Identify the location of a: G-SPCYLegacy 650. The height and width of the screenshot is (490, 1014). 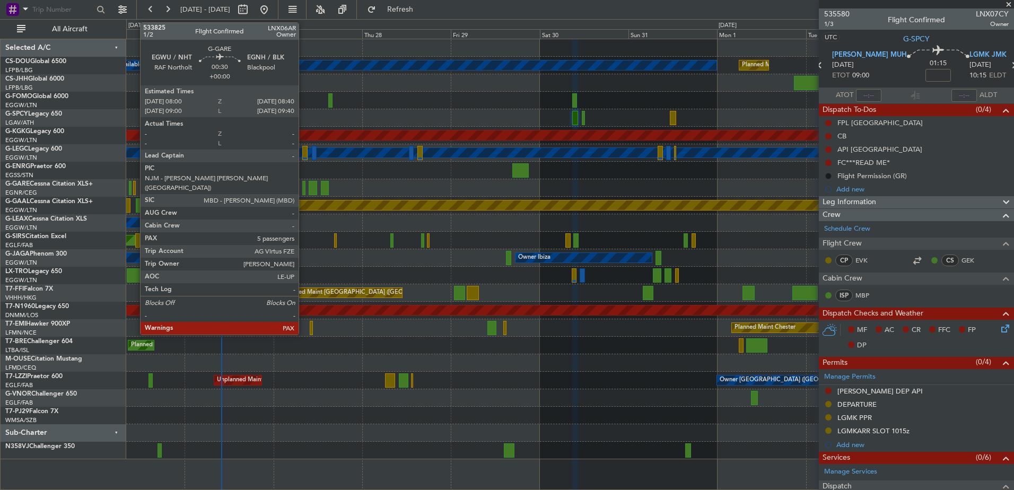
(33, 114).